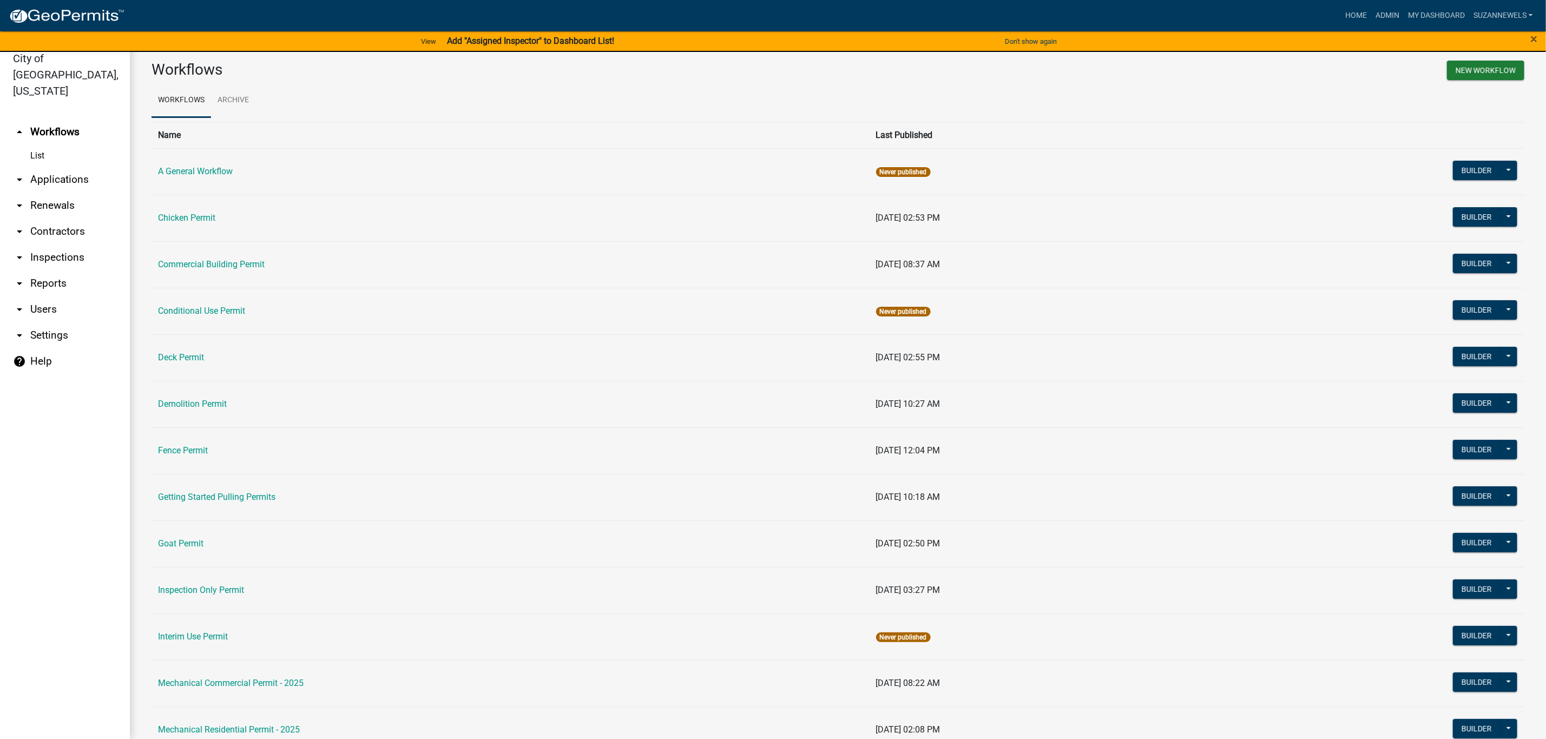 The image size is (1546, 739). What do you see at coordinates (530, 41) in the screenshot?
I see `strong: Add "Assigned Inspector" to Dashboard List!` at bounding box center [530, 41].